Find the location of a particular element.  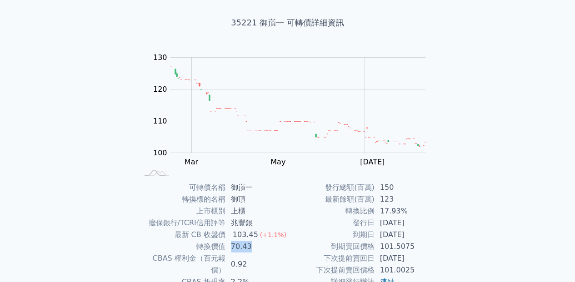

tspan: 100 is located at coordinates (160, 153).